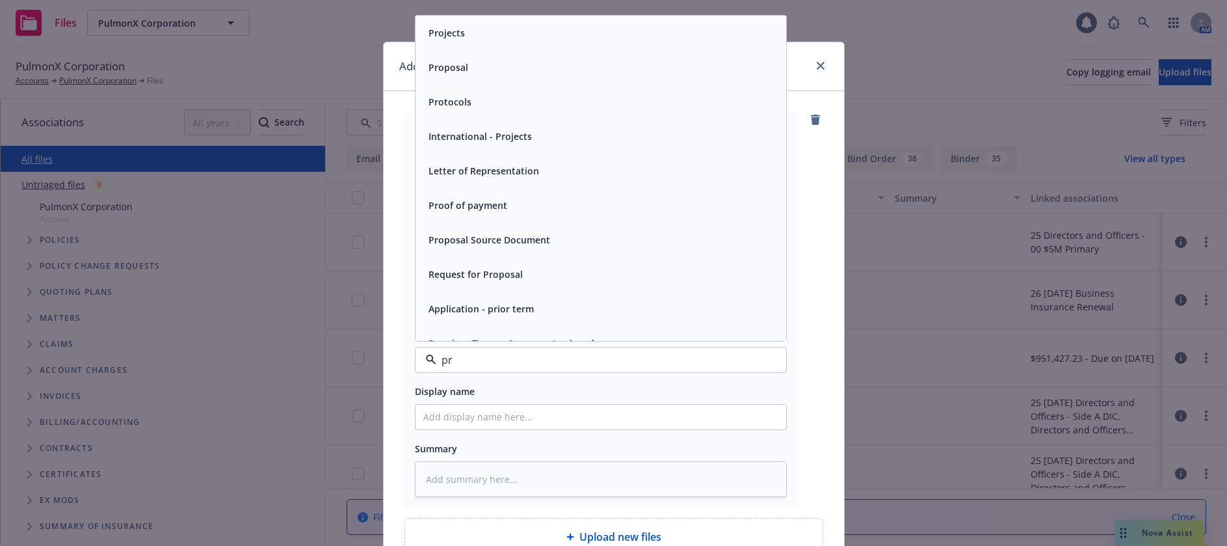 The width and height of the screenshot is (1227, 546). What do you see at coordinates (475, 274) in the screenshot?
I see `button: Request for Proposal` at bounding box center [475, 274].